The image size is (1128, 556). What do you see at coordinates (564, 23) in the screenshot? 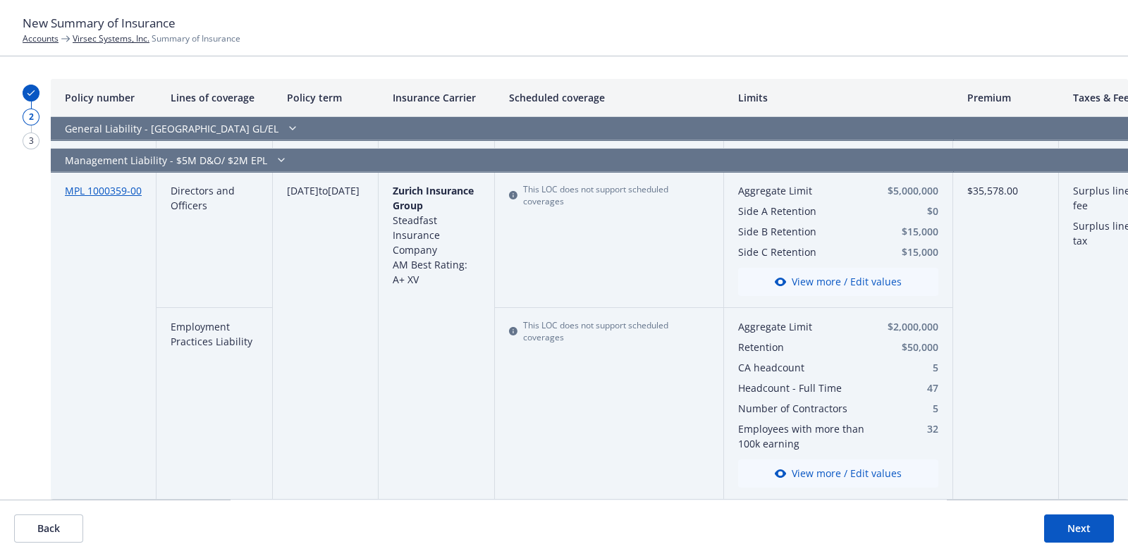
I see `h1: New Summary of Insurance` at bounding box center [564, 23].